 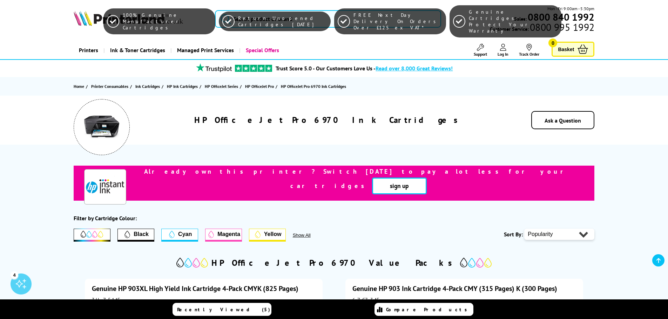 I want to click on span: HP OfficeJet Pro 6970 Ink Cartridges, so click(x=314, y=86).